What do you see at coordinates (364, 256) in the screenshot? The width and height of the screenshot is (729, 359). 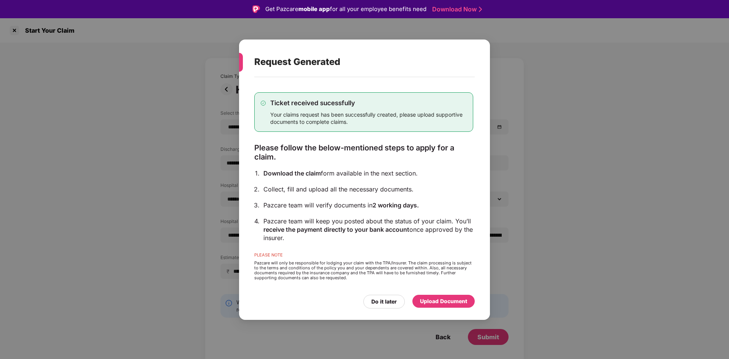 I see `div: PLEASE NOTE` at bounding box center [364, 256].